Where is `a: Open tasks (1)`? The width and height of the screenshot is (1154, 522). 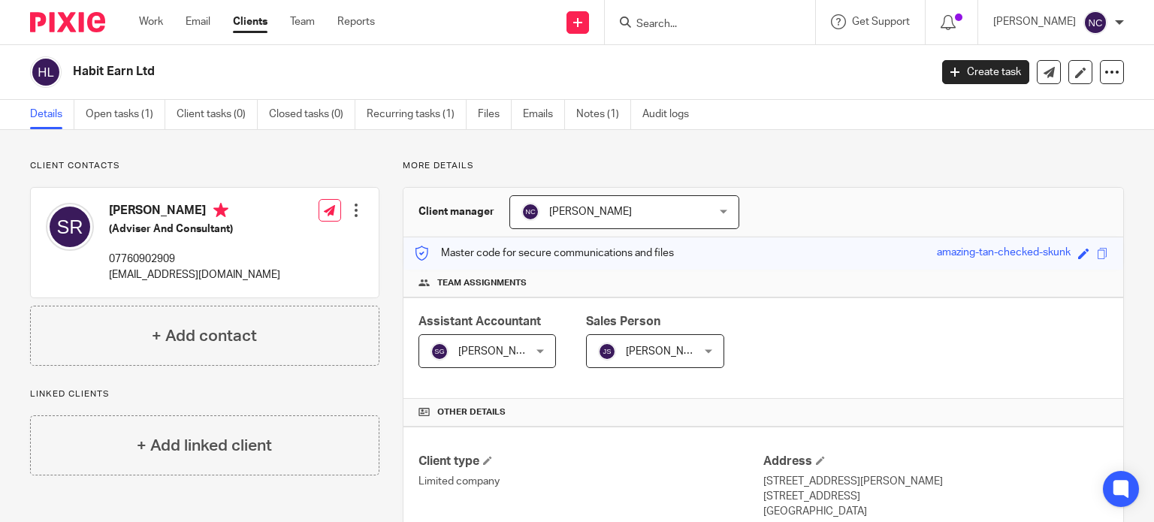 a: Open tasks (1) is located at coordinates (125, 114).